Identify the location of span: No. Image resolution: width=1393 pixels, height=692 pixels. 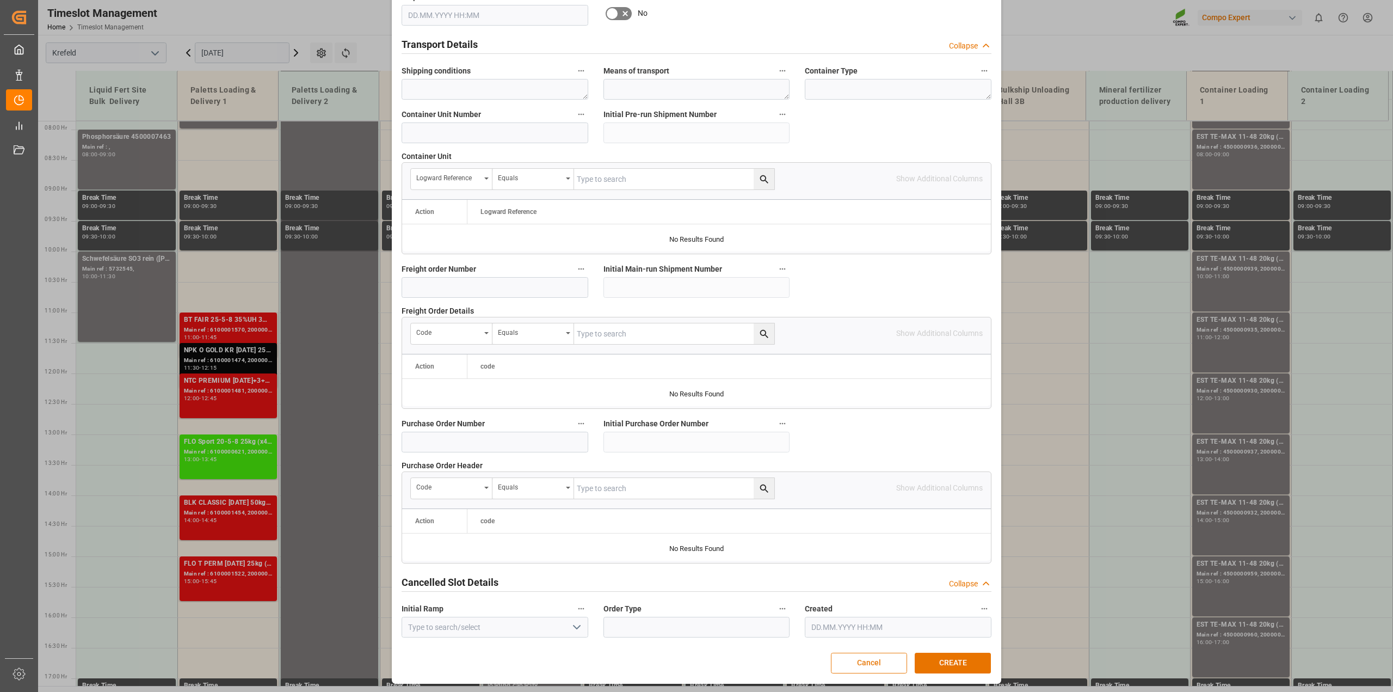
(643, 13).